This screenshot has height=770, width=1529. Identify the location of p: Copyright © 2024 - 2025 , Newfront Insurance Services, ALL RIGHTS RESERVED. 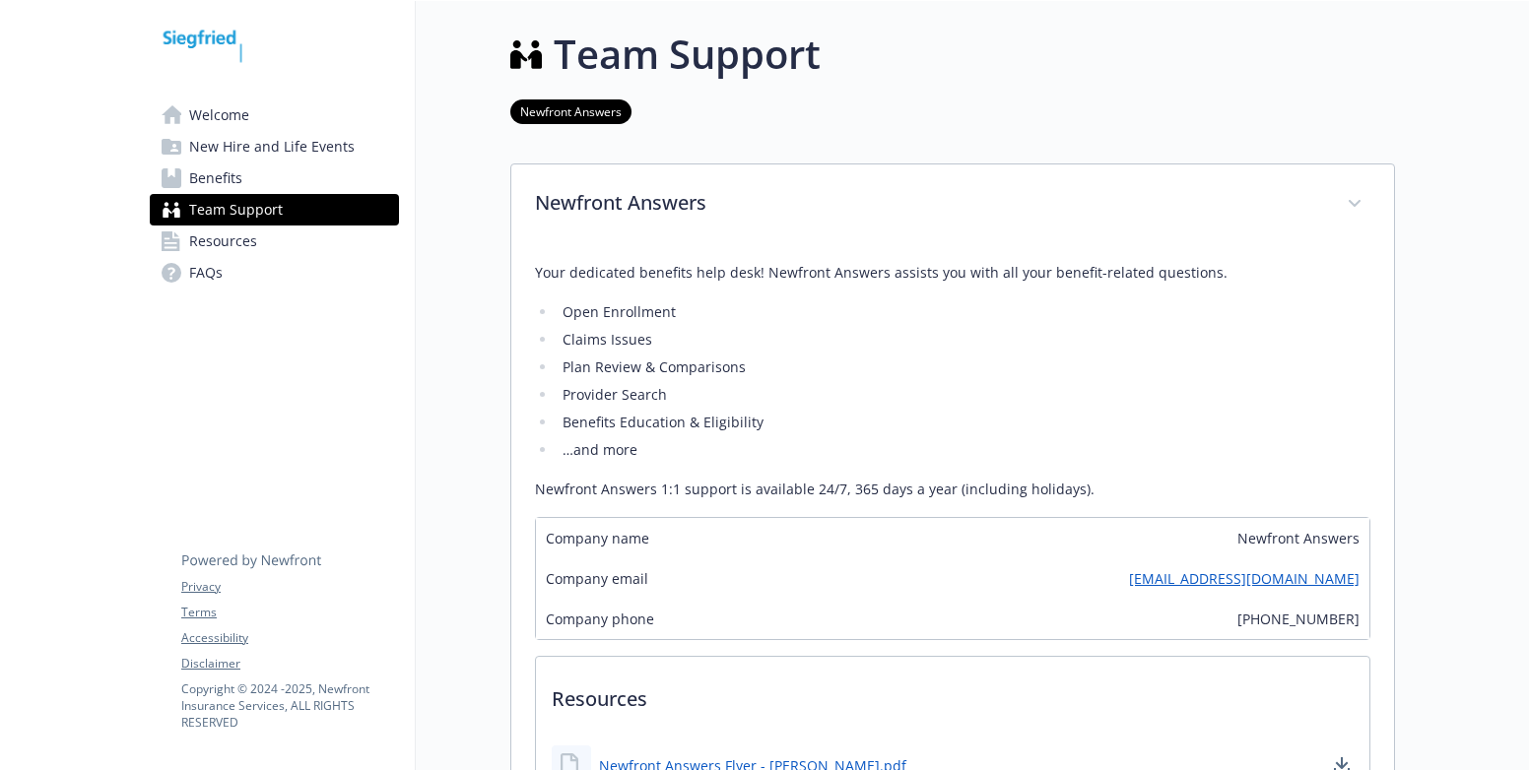
(290, 705).